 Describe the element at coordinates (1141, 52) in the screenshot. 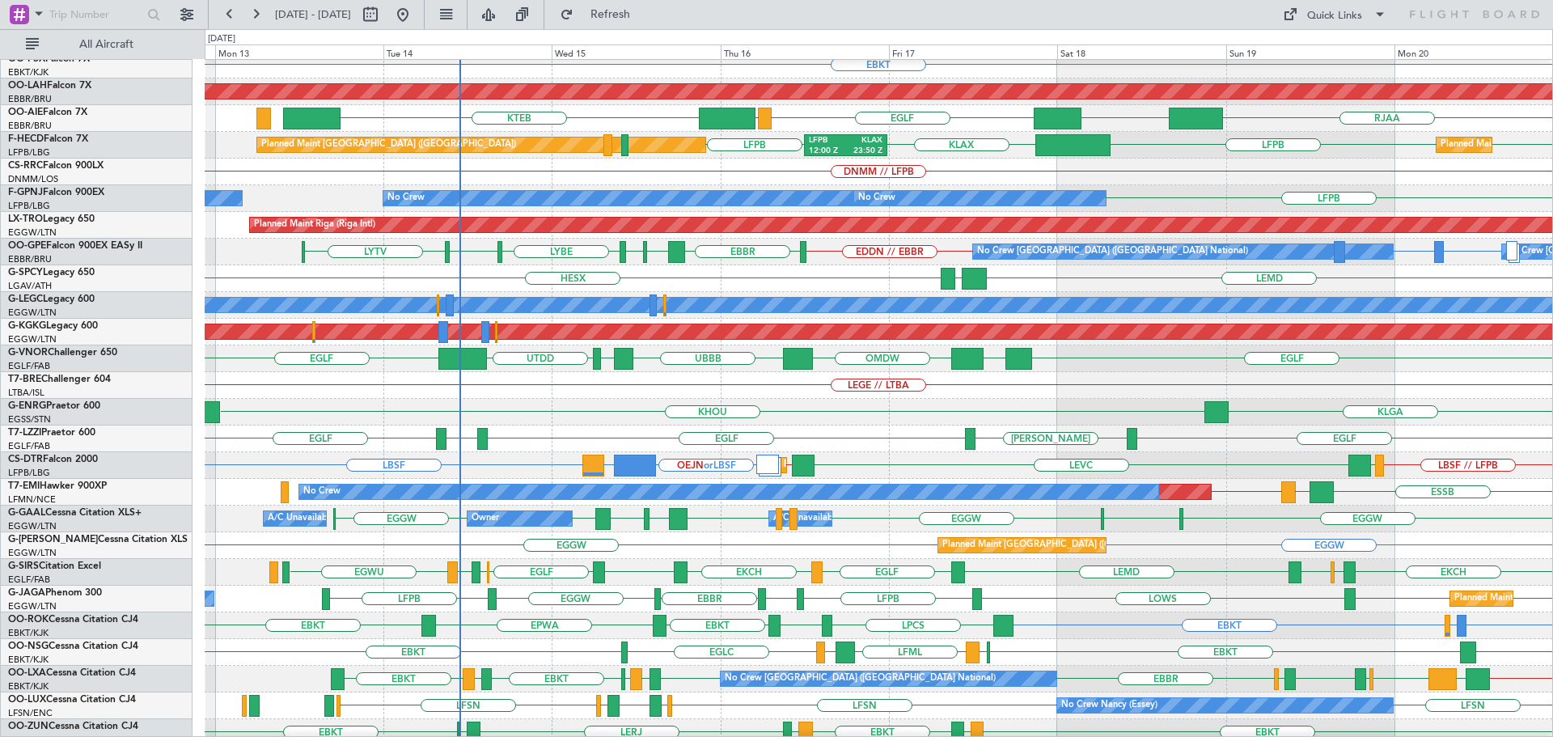

I see `div: Sat 18` at that location.